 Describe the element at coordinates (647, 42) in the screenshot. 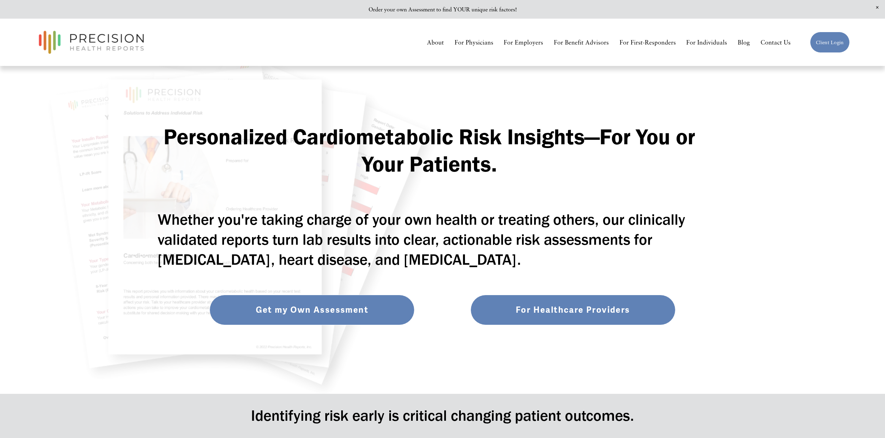

I see `a: For First-Responders` at that location.